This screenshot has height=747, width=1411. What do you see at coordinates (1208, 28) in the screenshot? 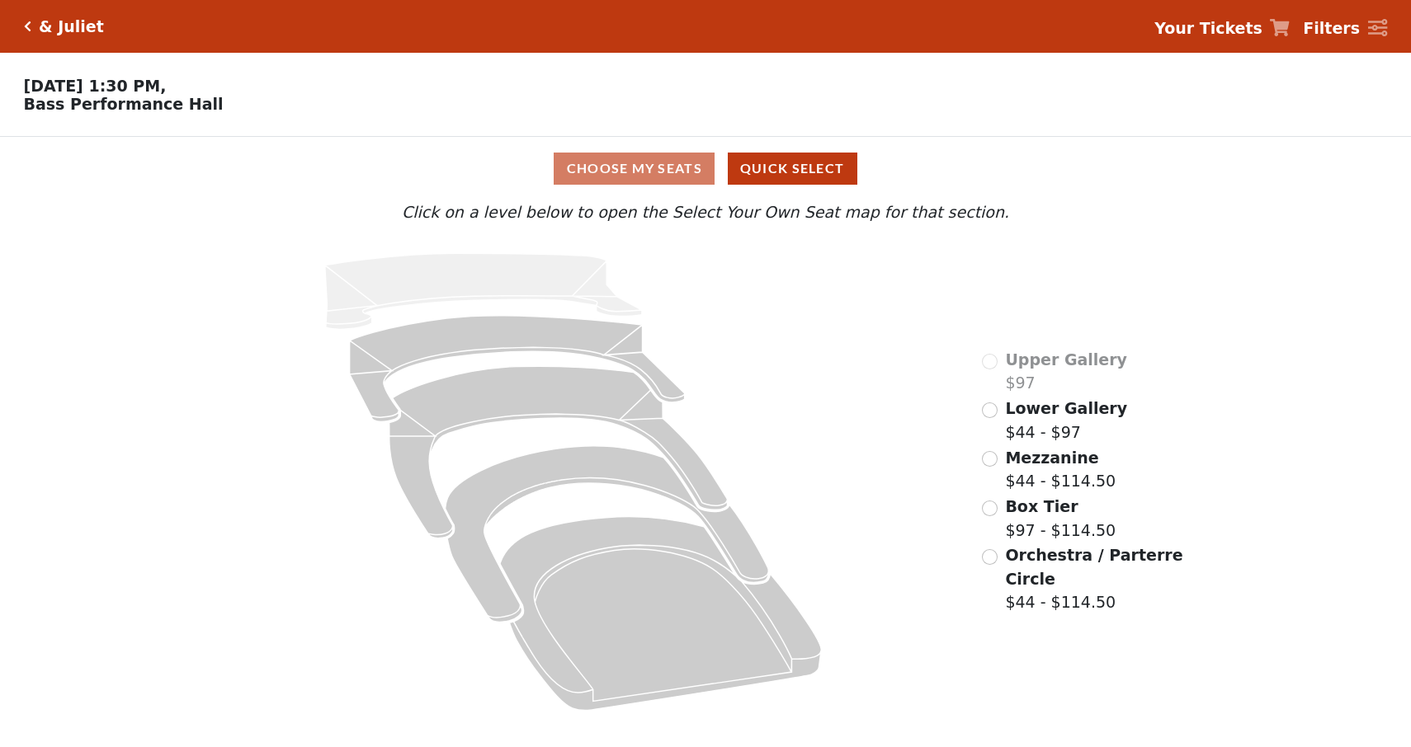
I see `strong: Your Tickets` at bounding box center [1208, 28].